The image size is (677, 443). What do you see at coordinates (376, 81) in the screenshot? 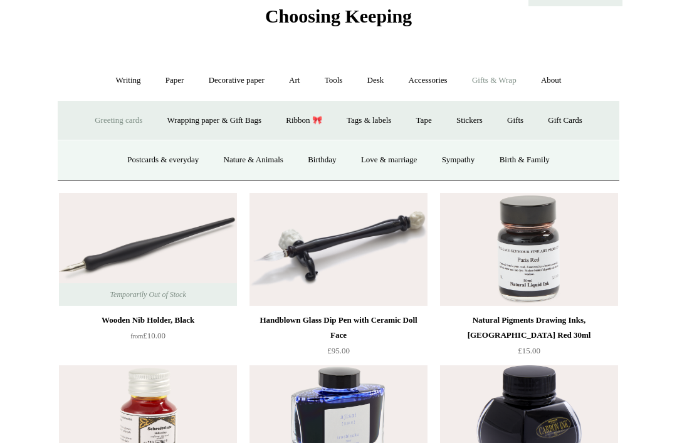
I see `a: Desk` at bounding box center [376, 81].